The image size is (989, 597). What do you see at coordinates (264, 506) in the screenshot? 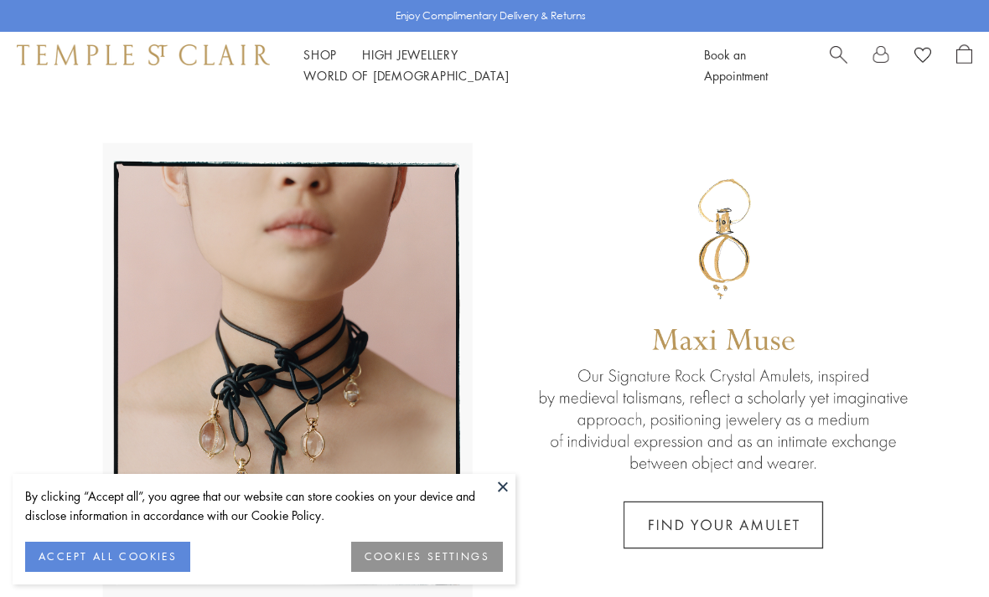
I see `div: By clicking “Accept all”, you agree that our website can store cookies on your device and disclos...` at bounding box center [264, 506].